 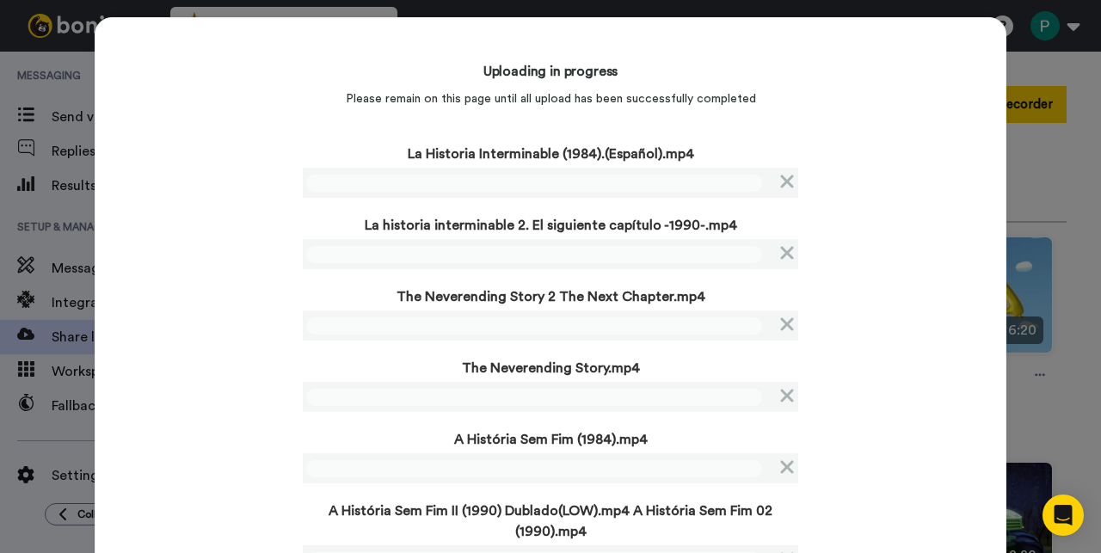 What do you see at coordinates (551, 225) in the screenshot?
I see `p: La historia interminable 2. El siguiente capítulo -1990-.mp4` at bounding box center [551, 225].